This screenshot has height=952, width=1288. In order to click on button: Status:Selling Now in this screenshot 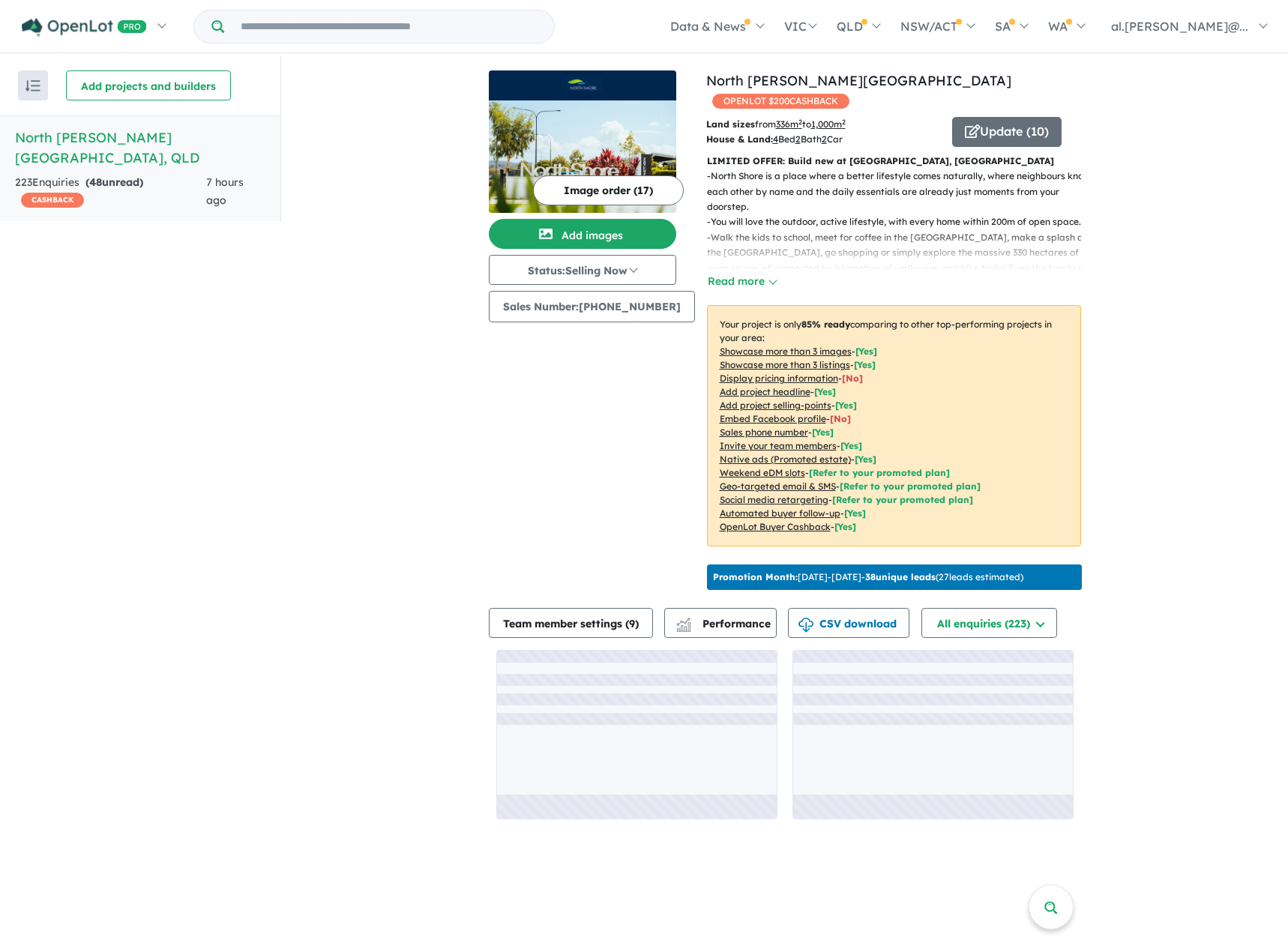, I will do `click(582, 270)`.